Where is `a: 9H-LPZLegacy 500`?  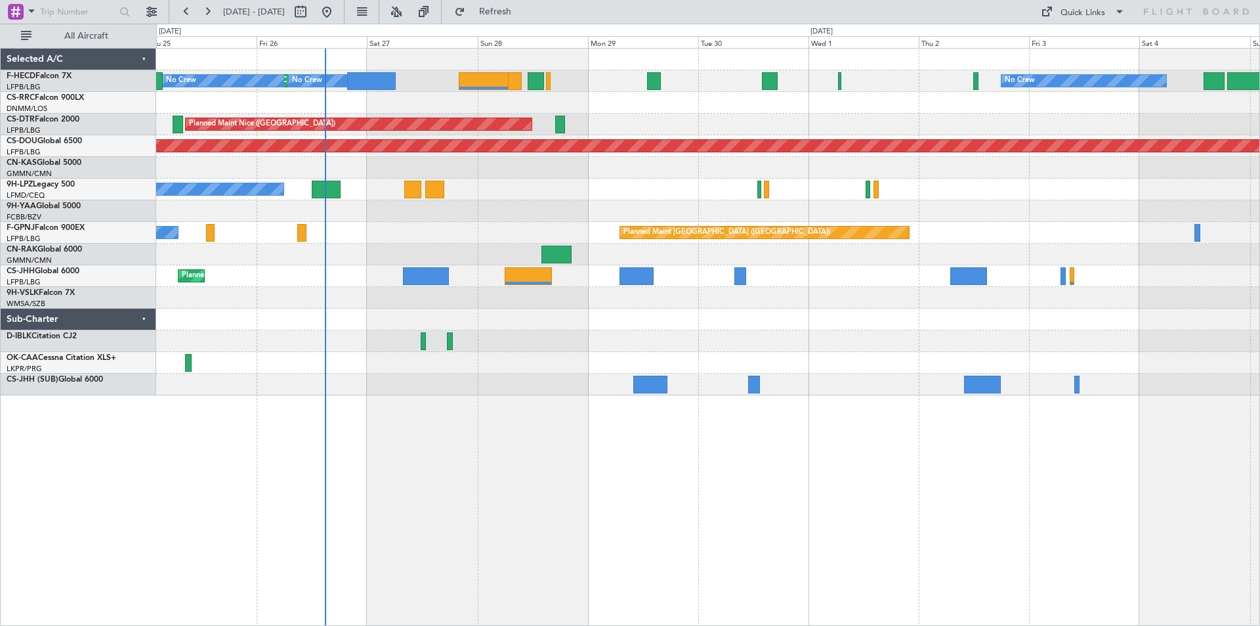 a: 9H-LPZLegacy 500 is located at coordinates (41, 184).